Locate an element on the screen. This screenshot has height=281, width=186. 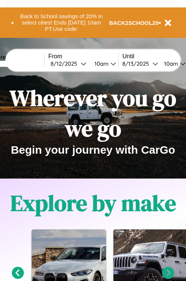
h1: Explore by make is located at coordinates (93, 203).